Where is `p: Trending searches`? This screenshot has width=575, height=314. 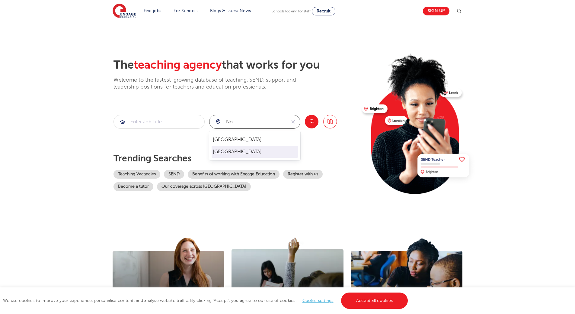 p: Trending searches is located at coordinates (235, 158).